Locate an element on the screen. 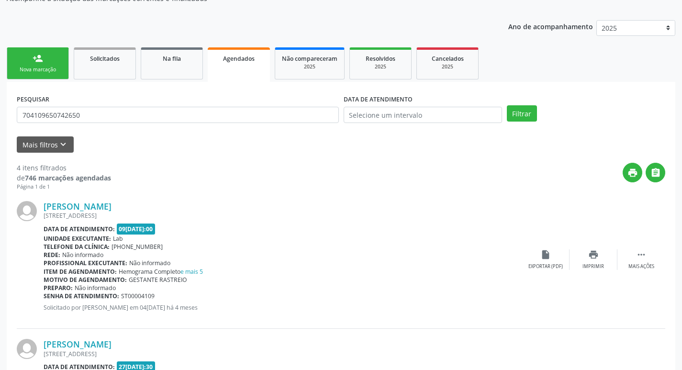 The image size is (682, 370). div: de is located at coordinates (64, 177).